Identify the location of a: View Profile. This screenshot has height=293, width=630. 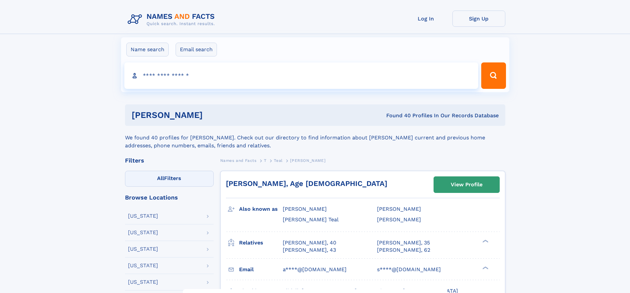
(467, 185).